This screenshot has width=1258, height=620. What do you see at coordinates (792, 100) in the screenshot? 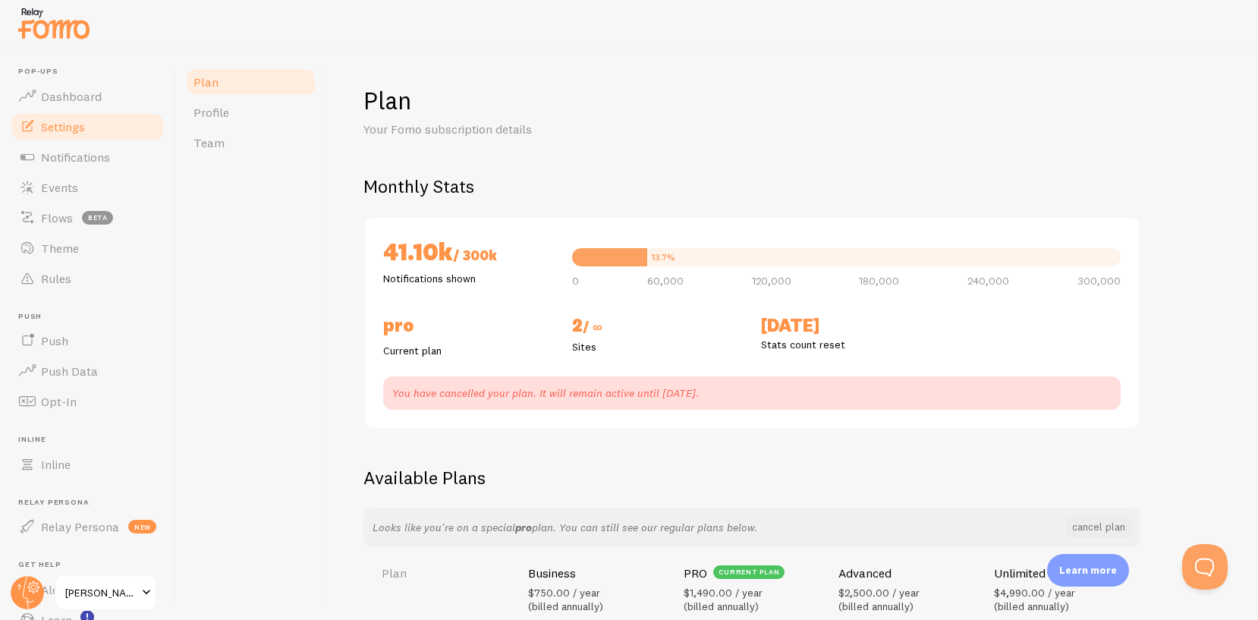
I see `h1: Plan` at bounding box center [792, 100].